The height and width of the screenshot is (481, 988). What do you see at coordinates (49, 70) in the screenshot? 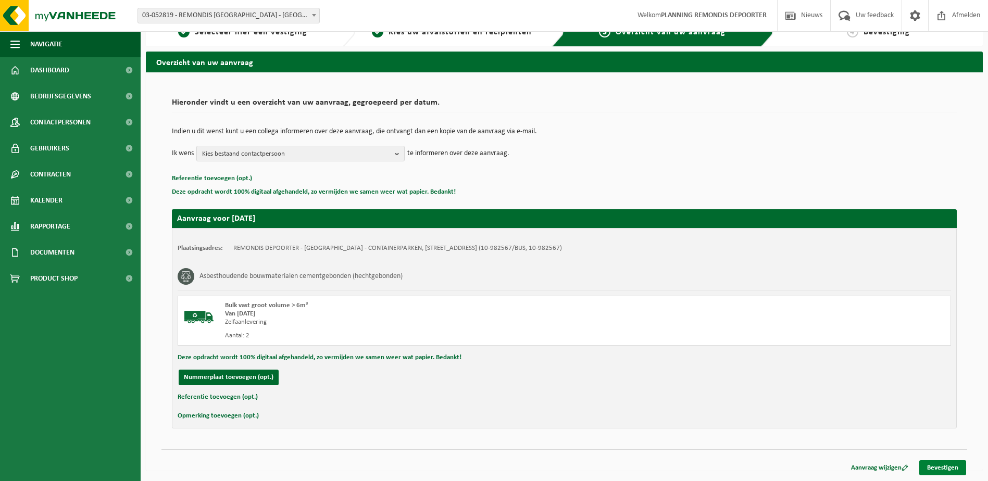
I see `span: Dashboard` at bounding box center [49, 70].